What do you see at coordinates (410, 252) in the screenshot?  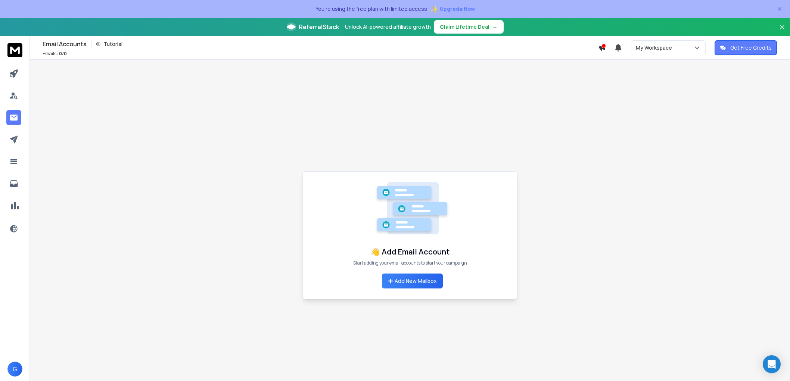 I see `h1: 👋 Add Email Account` at bounding box center [410, 252].